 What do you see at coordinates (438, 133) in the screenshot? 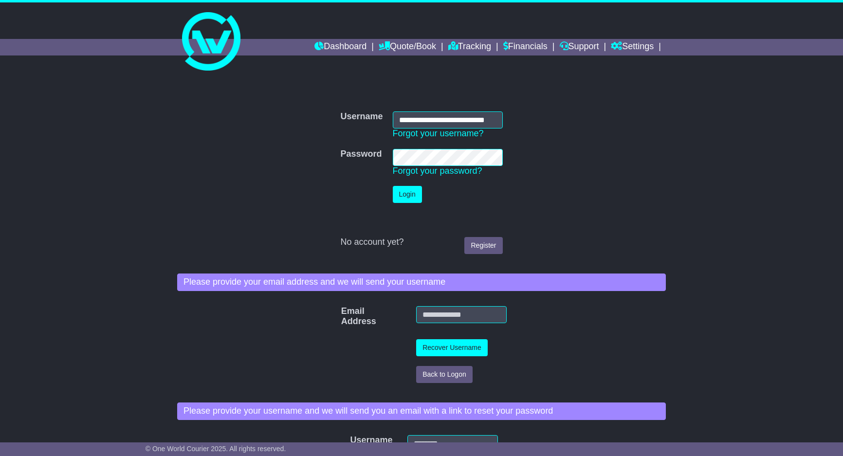
I see `a: Forgot your username?` at bounding box center [438, 133].